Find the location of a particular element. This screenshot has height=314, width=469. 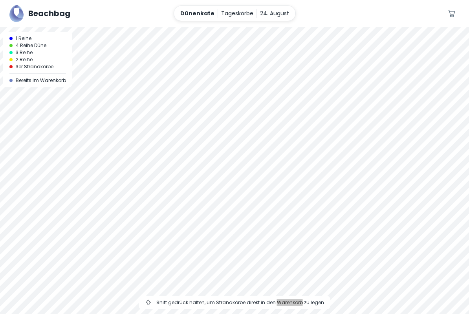

span: Bereits im Warenkorb is located at coordinates (41, 81).